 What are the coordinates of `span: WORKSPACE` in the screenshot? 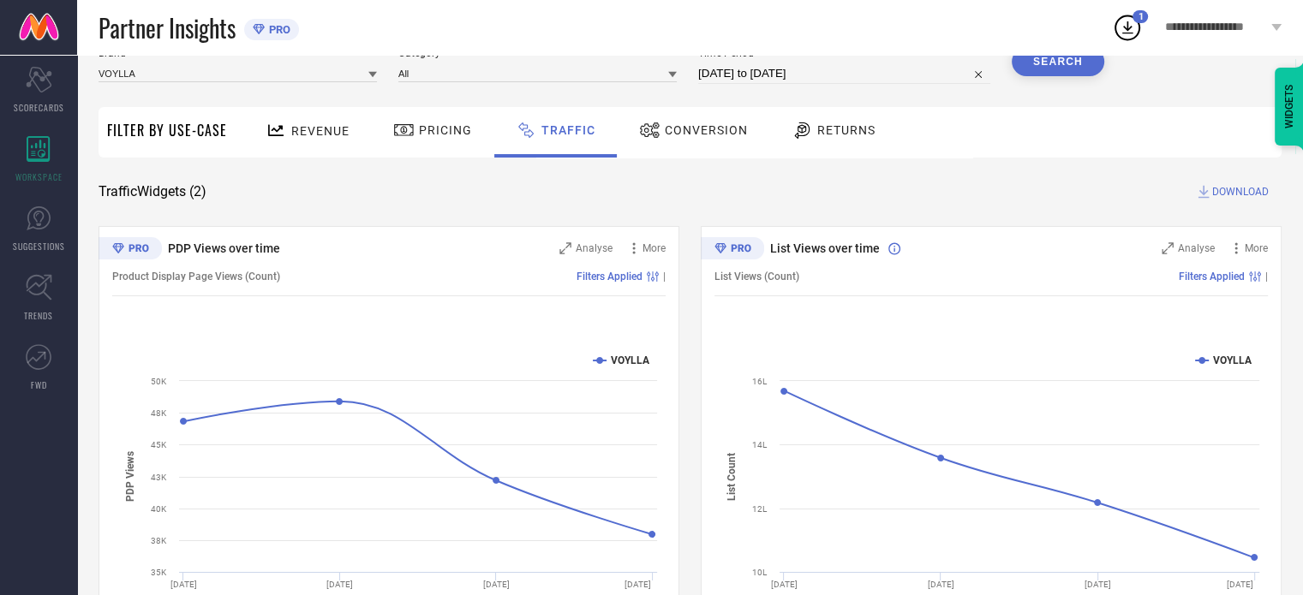 It's located at (39, 177).